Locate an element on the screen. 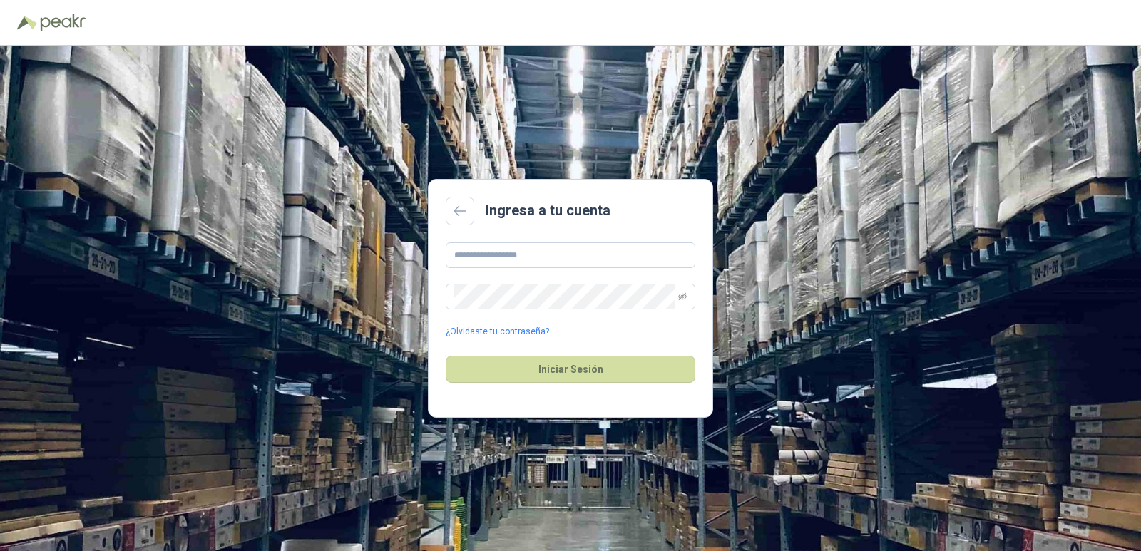 The width and height of the screenshot is (1141, 551). a: ¿Olvidaste tu contraseña? is located at coordinates (497, 332).